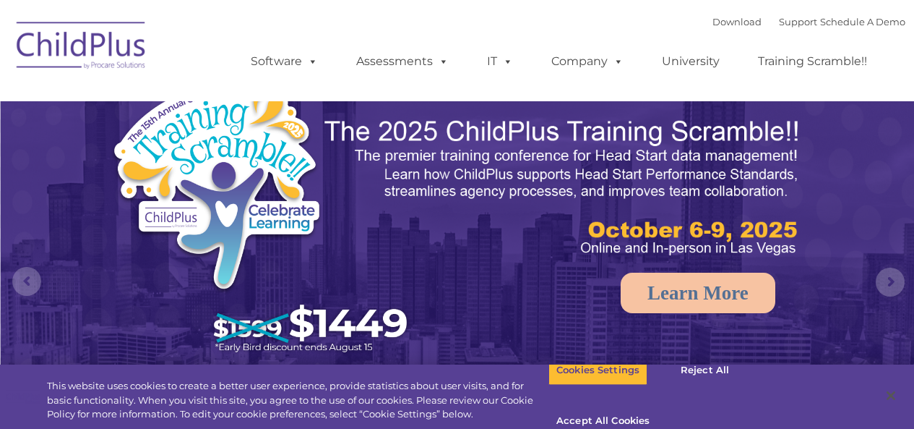  I want to click on a: Software, so click(284, 61).